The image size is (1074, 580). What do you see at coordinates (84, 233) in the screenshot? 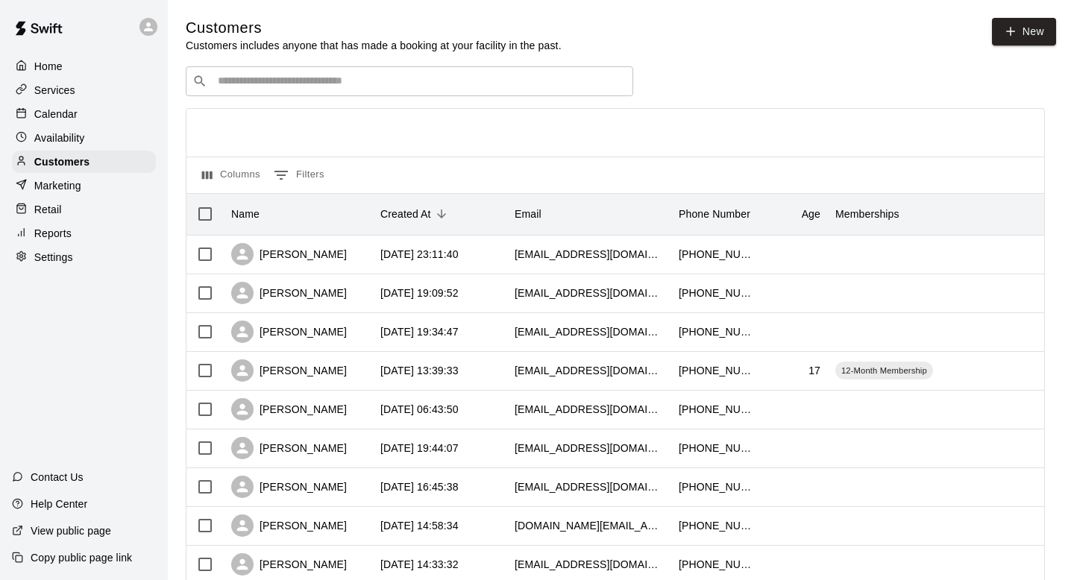
I see `a: Reports` at bounding box center [84, 233].